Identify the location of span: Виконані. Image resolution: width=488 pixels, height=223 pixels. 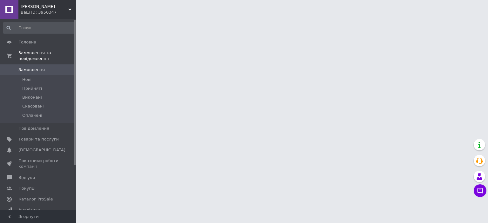
(32, 98).